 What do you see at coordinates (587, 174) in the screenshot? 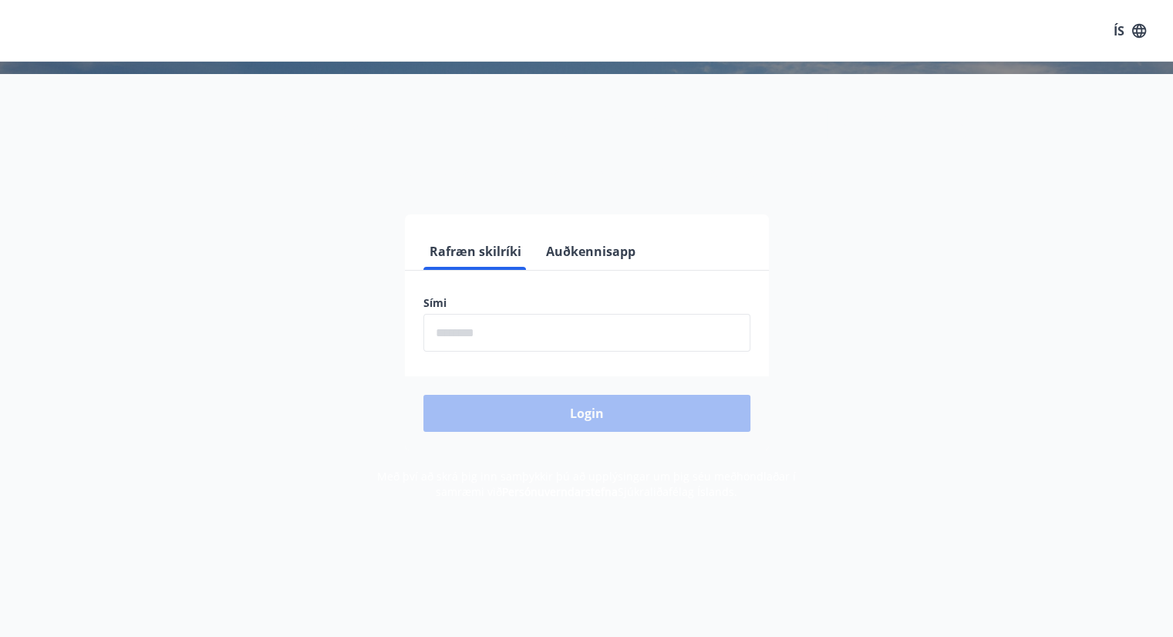
I see `span: Vinsamlegast skráðu þig inn með rafrænum skilríkjum eða Auðkennisappi.` at bounding box center [587, 174].